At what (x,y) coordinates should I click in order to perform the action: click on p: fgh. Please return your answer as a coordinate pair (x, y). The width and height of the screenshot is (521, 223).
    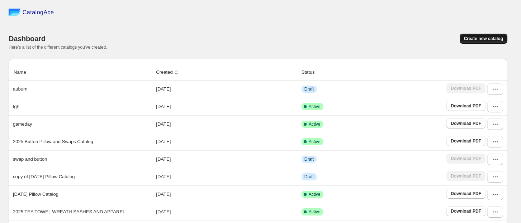
    Looking at the image, I should click on (16, 107).